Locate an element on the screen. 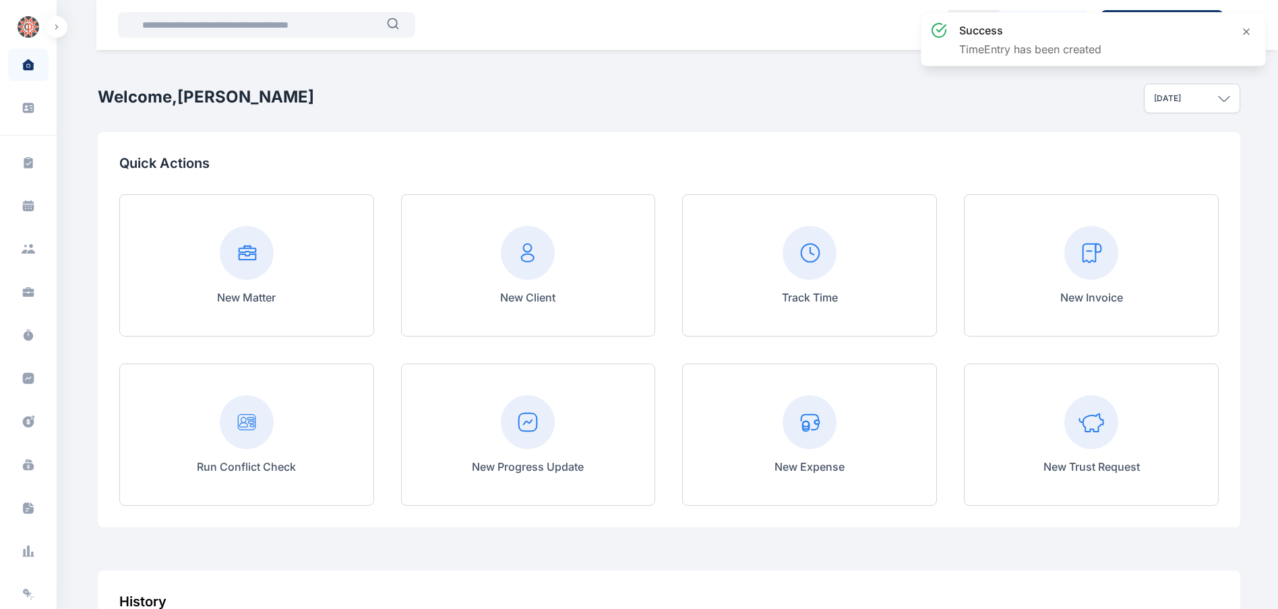  p: Quick Actions is located at coordinates (669, 163).